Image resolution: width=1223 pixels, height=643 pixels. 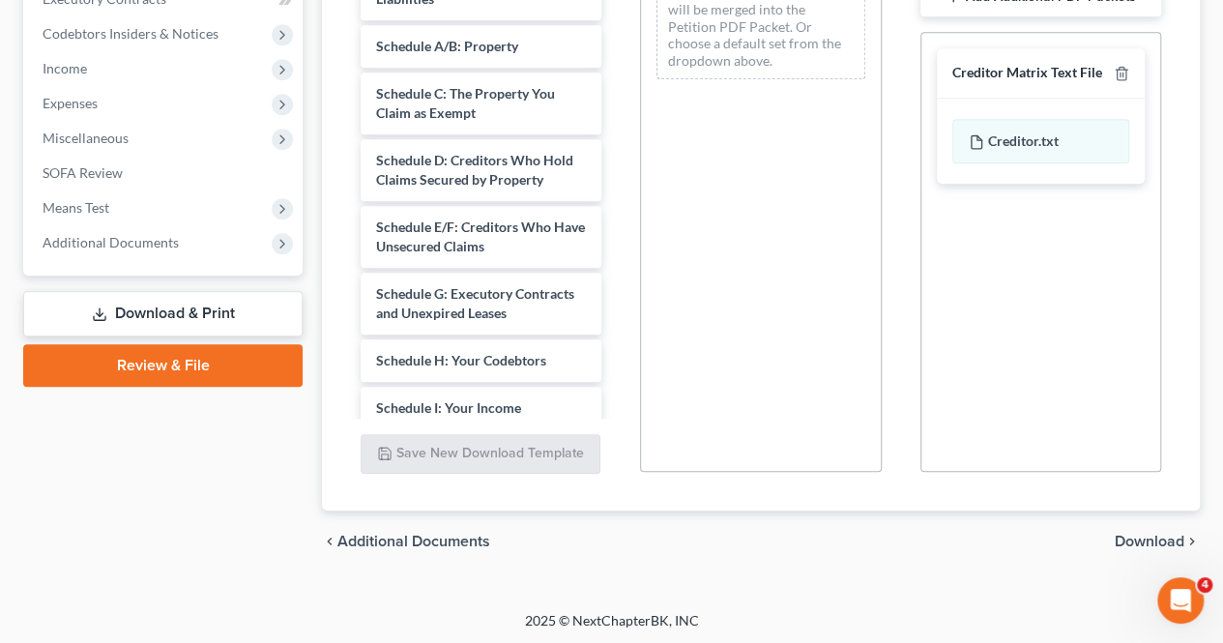 What do you see at coordinates (449, 407) in the screenshot?
I see `span: Schedule I: Your Income` at bounding box center [449, 407].